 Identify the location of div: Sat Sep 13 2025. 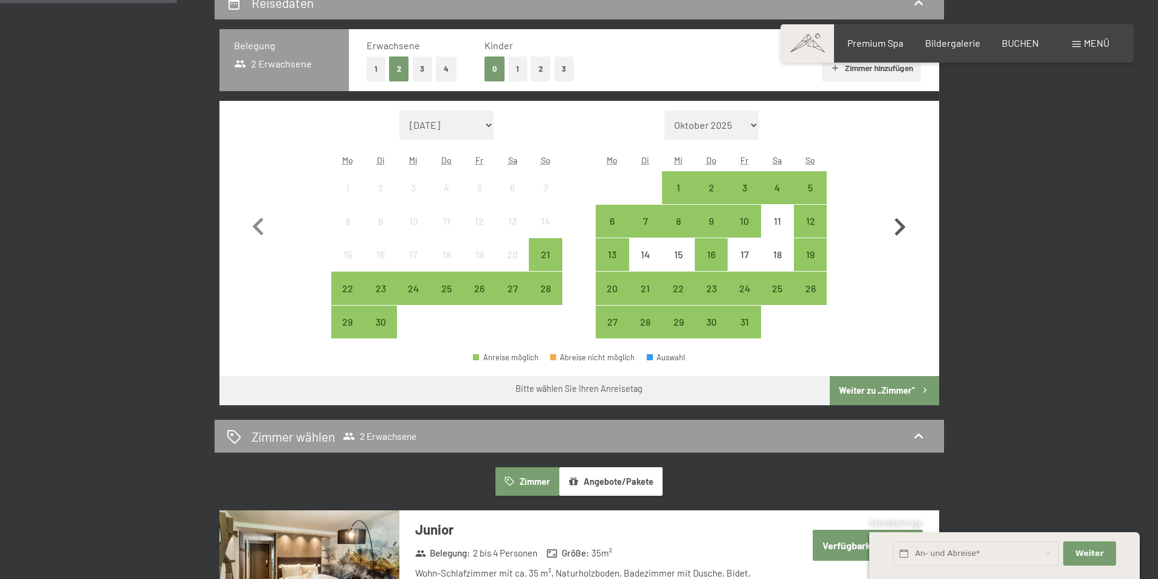
(512, 221).